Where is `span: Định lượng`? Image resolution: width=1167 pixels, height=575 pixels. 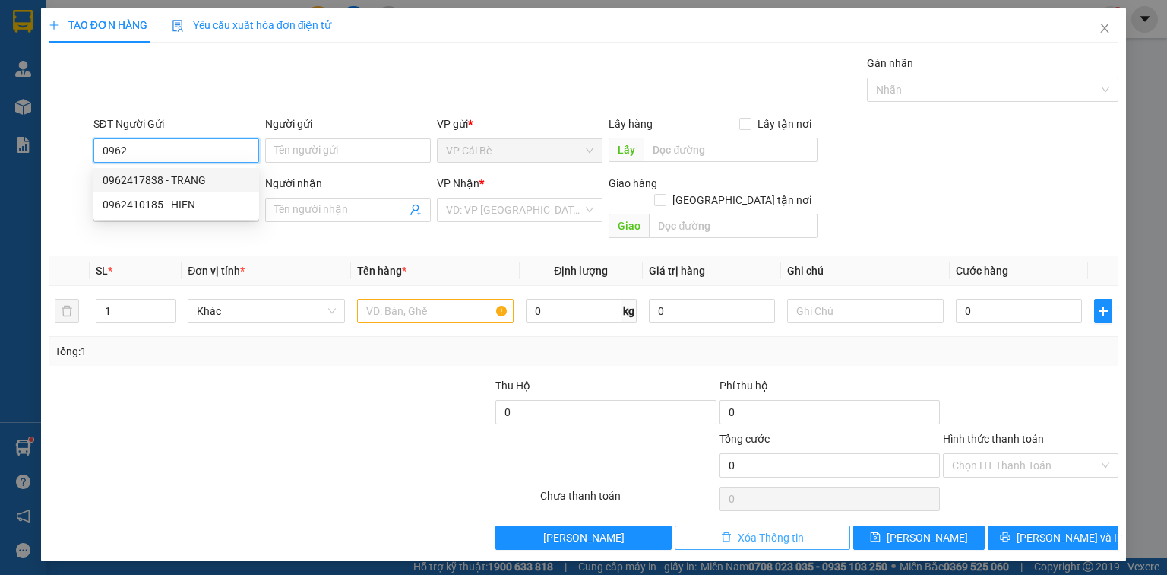 span: Định lượng is located at coordinates (581, 271).